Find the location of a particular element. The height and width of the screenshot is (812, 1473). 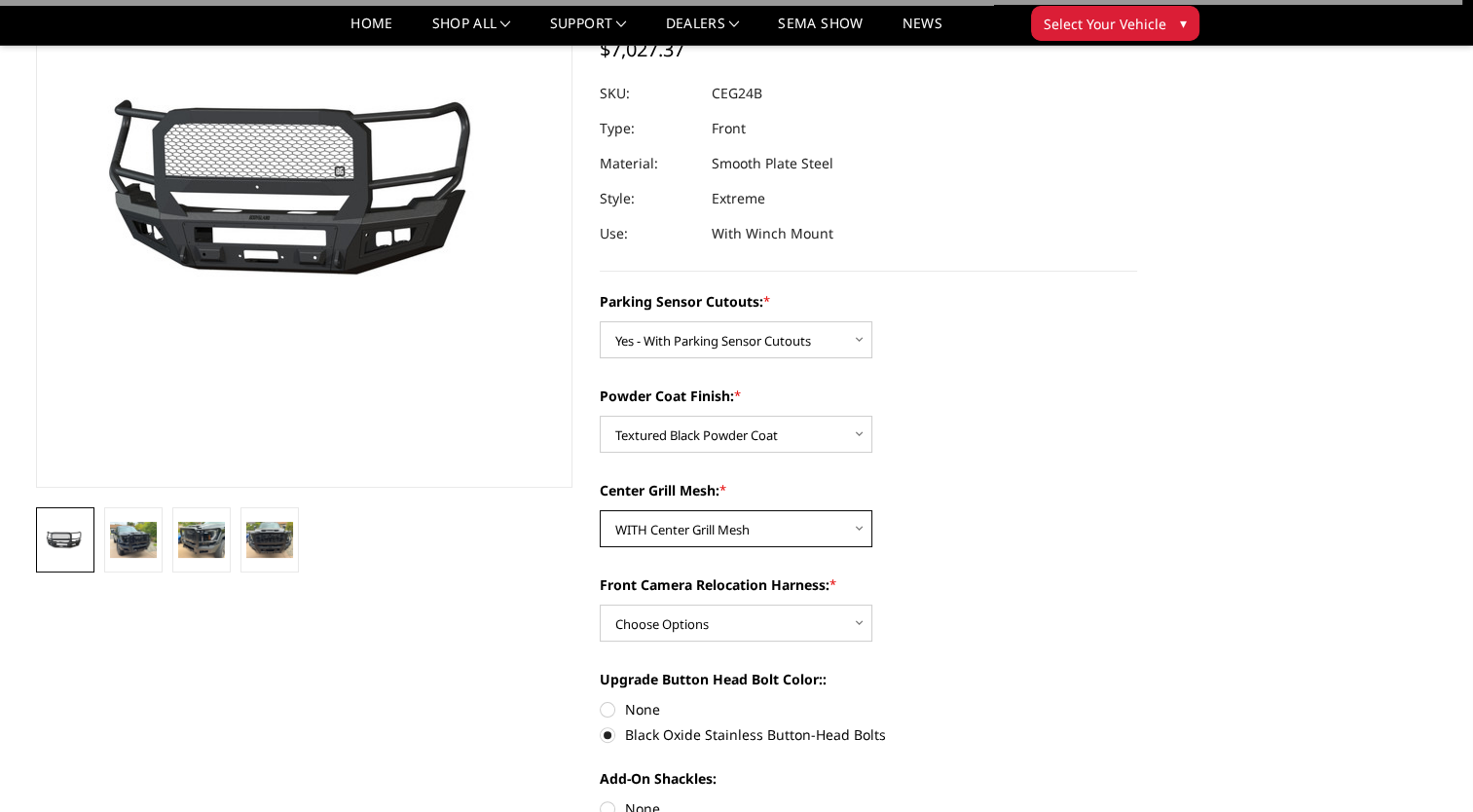

dd: Front is located at coordinates (729, 129).